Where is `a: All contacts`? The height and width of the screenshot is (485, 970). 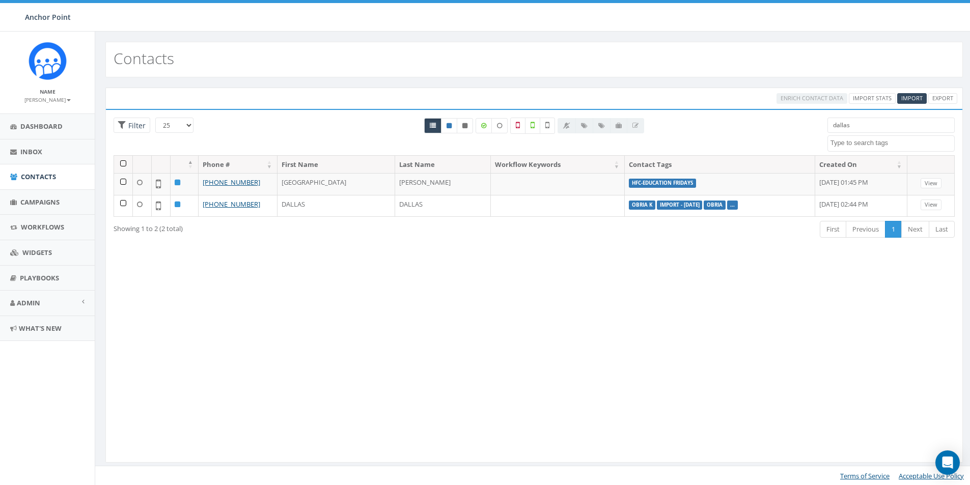
a: All contacts is located at coordinates (433, 126).